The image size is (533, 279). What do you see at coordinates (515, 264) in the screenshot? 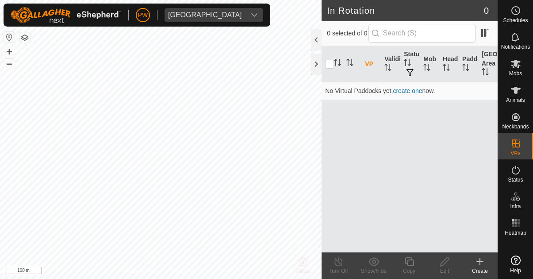
I see `a: Help` at bounding box center [515, 264].